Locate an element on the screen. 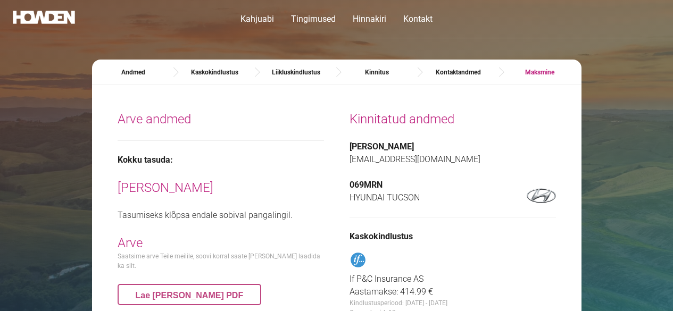  a: Kinnitus is located at coordinates (377, 72).